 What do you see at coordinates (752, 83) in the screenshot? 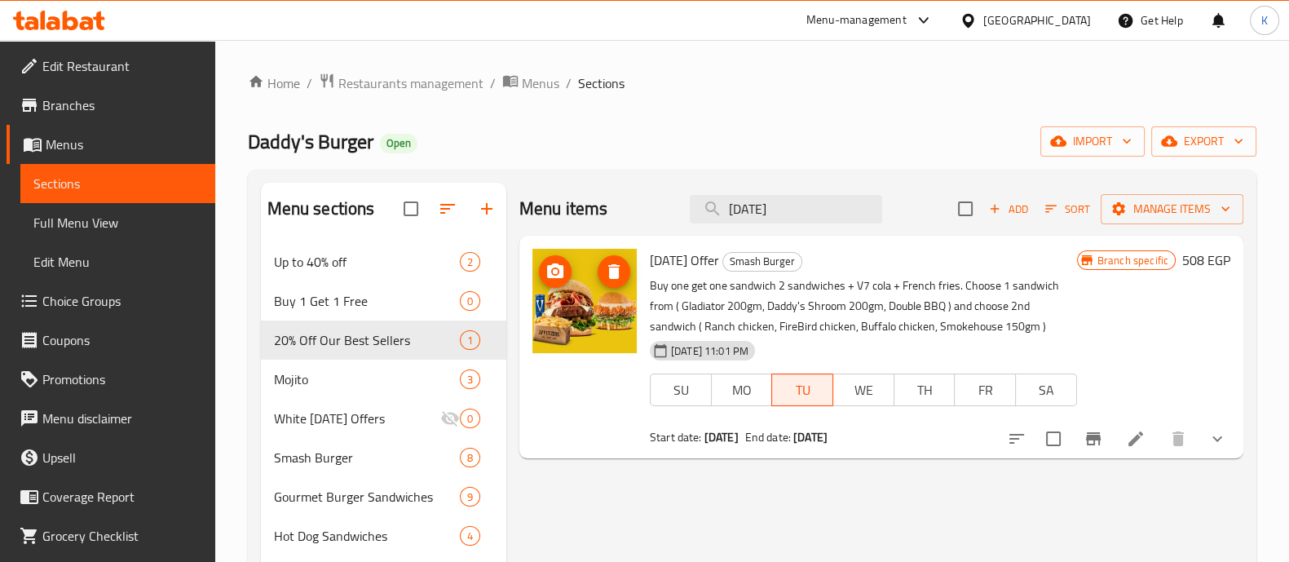
I see `nav: breadcrumb` at bounding box center [752, 83].